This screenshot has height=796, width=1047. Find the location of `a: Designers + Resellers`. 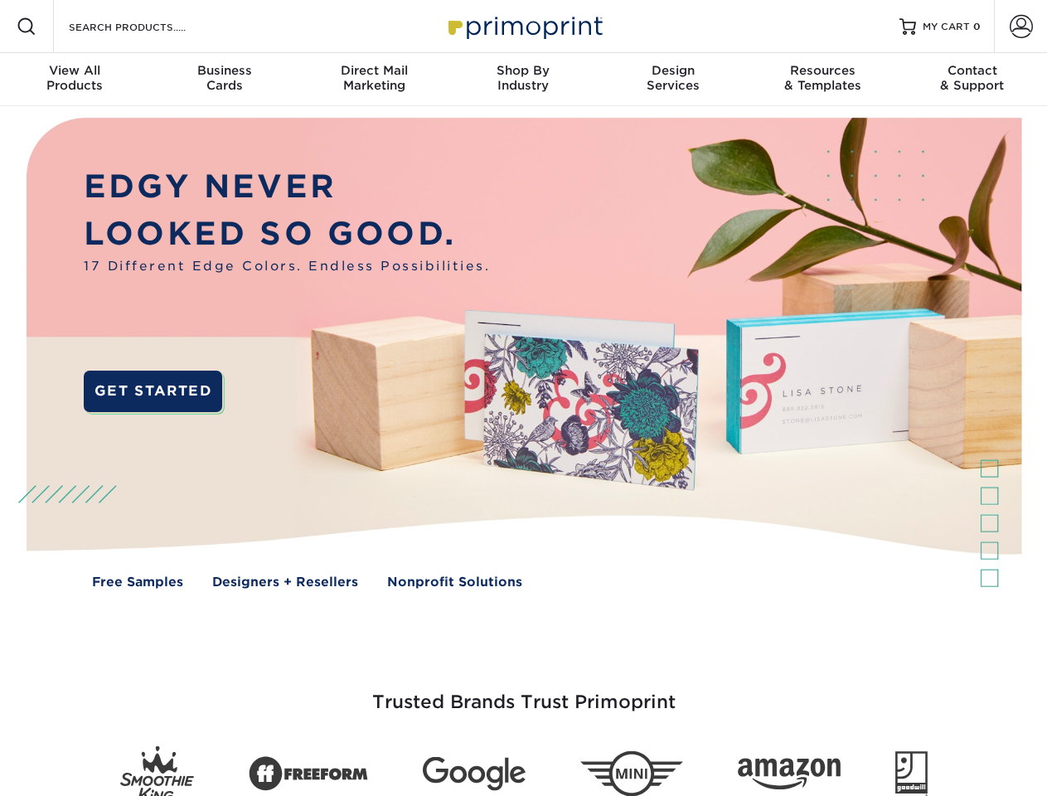

a: Designers + Resellers is located at coordinates (285, 582).